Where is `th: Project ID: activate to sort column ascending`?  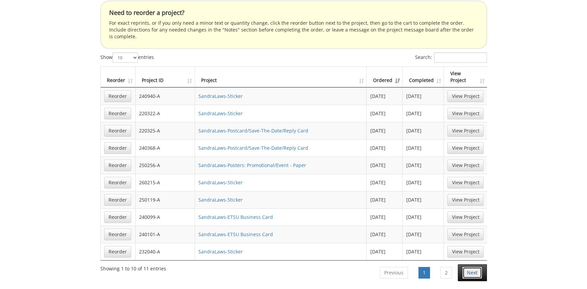 th: Project ID: activate to sort column ascending is located at coordinates (166, 77).